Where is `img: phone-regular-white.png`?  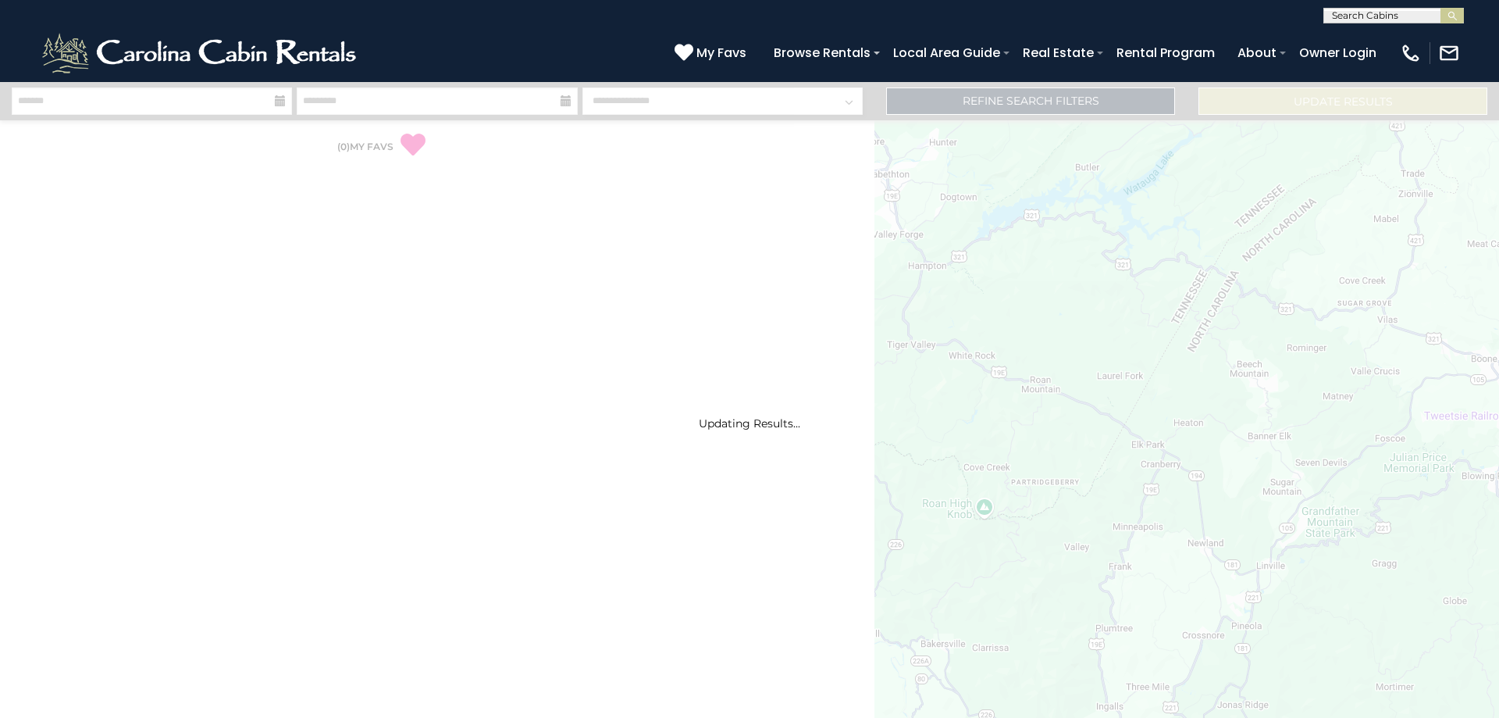
img: phone-regular-white.png is located at coordinates (1411, 53).